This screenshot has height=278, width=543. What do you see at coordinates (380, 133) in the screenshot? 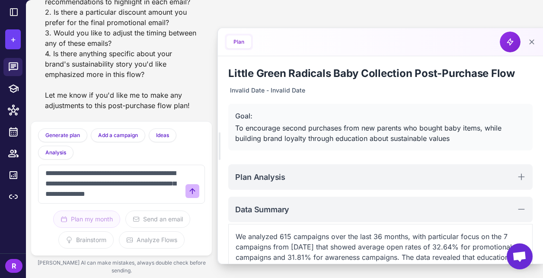
I see `div: To encourage second purchases from new parents who bought baby items, while building brand loyalt...` at bounding box center [380, 133].